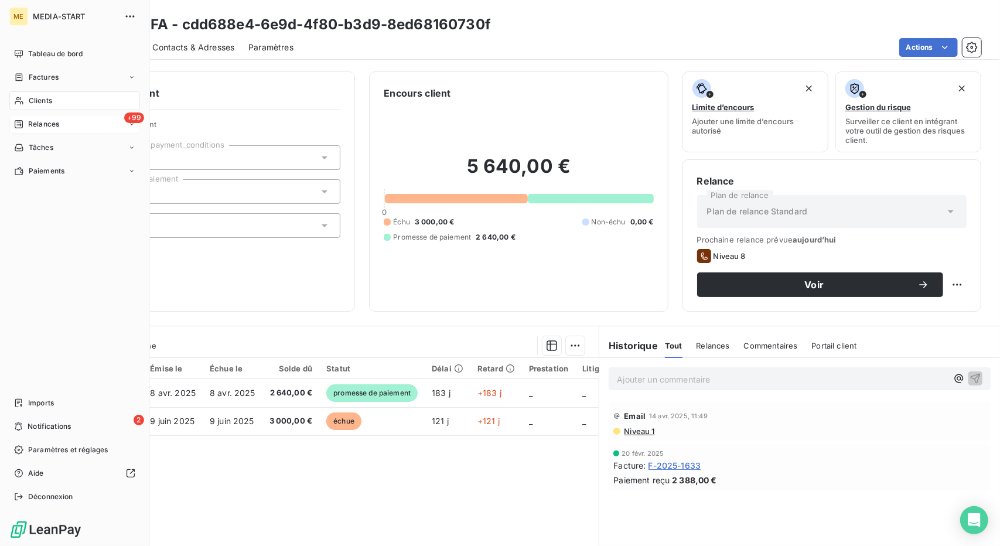 The width and height of the screenshot is (1000, 546). I want to click on span: Tableau de bord, so click(55, 54).